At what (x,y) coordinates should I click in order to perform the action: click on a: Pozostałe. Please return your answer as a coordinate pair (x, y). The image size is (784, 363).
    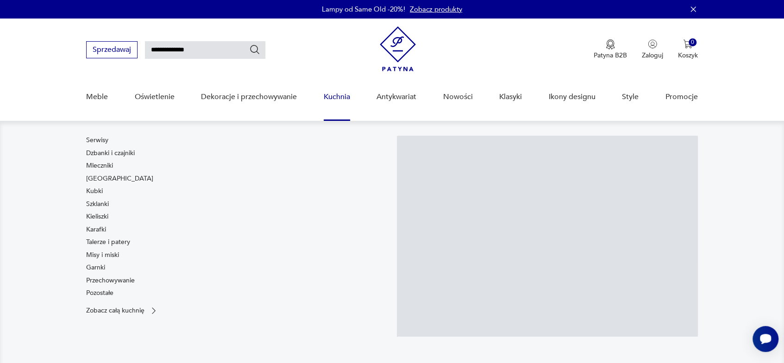
    Looking at the image, I should click on (100, 293).